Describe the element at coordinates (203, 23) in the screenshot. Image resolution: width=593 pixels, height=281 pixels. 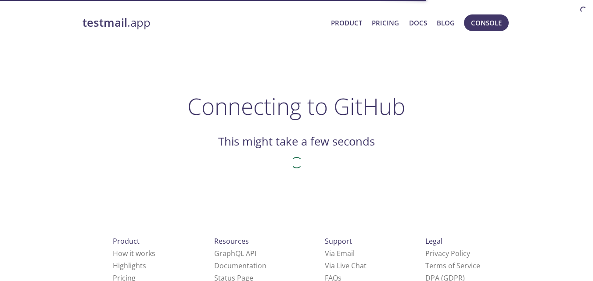
I see `a: testmail.app` at that location.